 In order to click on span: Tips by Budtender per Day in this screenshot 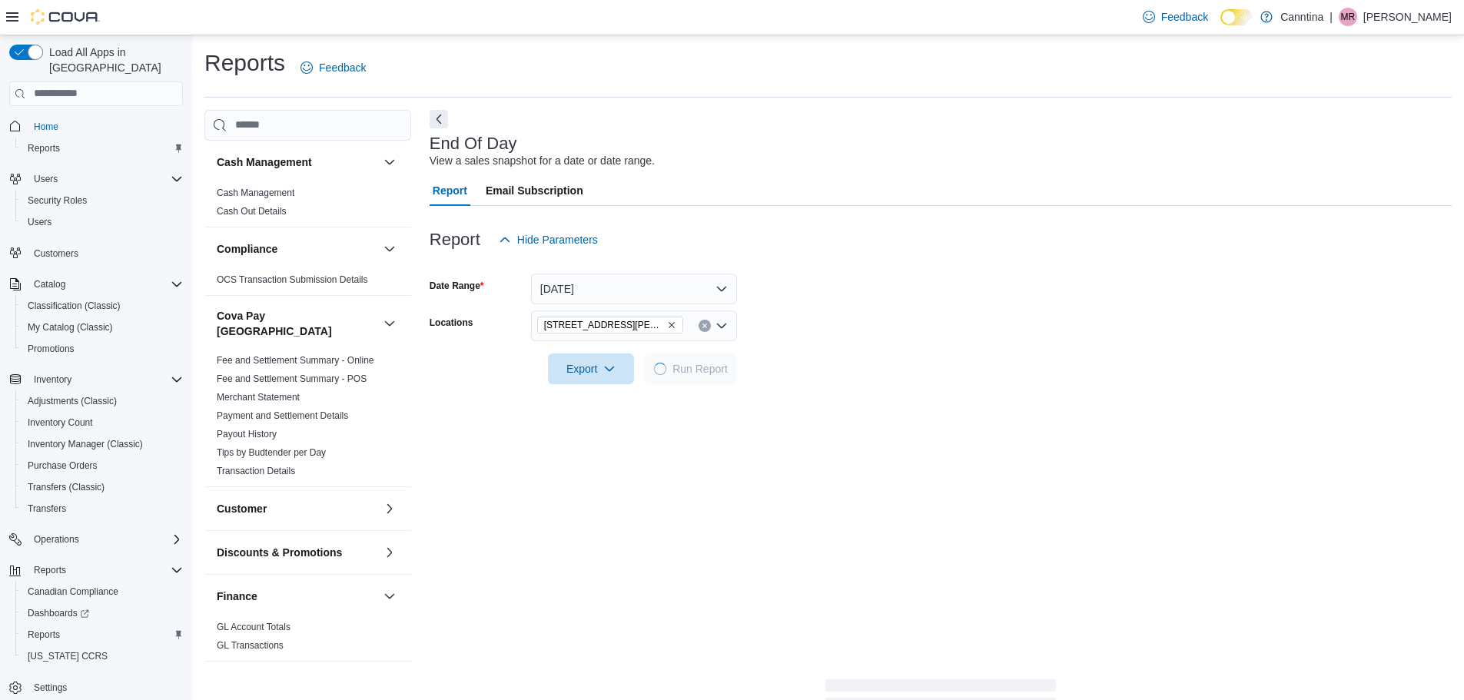, I will do `click(271, 453)`.